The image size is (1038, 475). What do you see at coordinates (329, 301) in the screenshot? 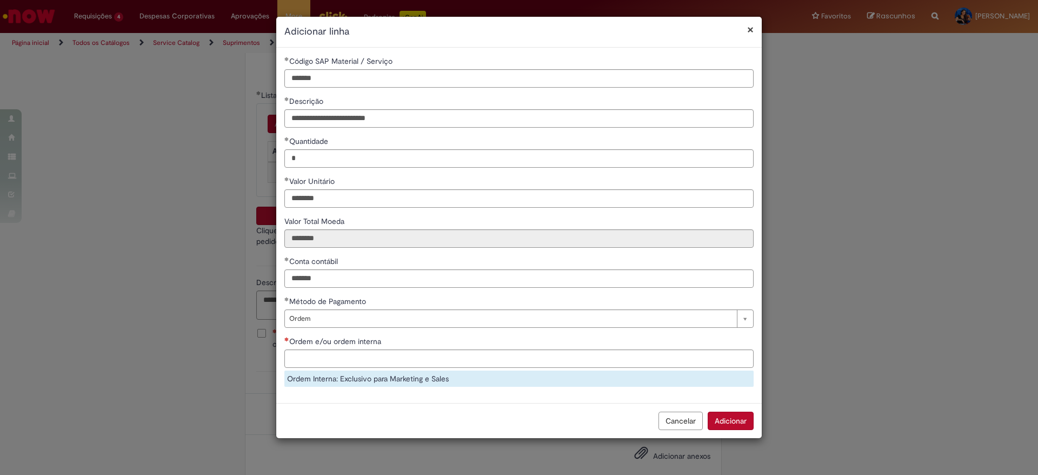
I see `span: Método de Pagamento` at bounding box center [329, 301].